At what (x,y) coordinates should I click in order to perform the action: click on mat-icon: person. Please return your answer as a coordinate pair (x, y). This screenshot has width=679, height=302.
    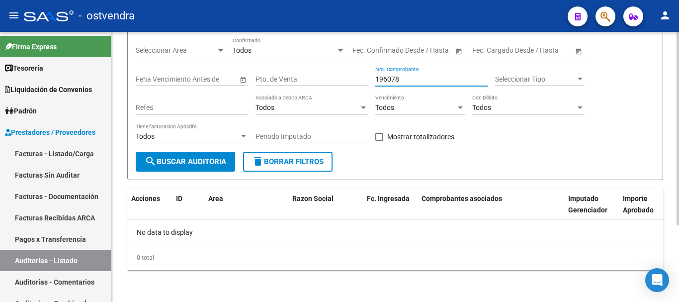
    Looking at the image, I should click on (665, 15).